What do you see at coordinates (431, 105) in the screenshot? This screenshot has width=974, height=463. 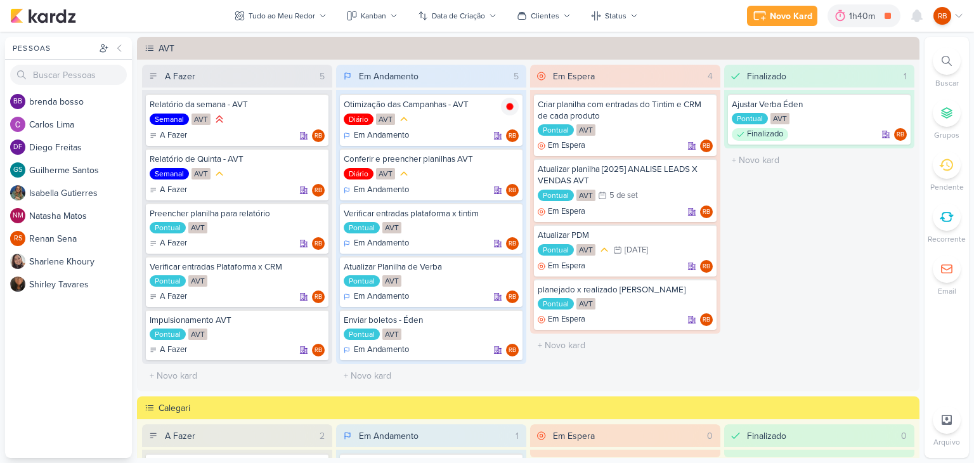 I see `div: Otimização das Campanhas - AVT` at bounding box center [431, 105].